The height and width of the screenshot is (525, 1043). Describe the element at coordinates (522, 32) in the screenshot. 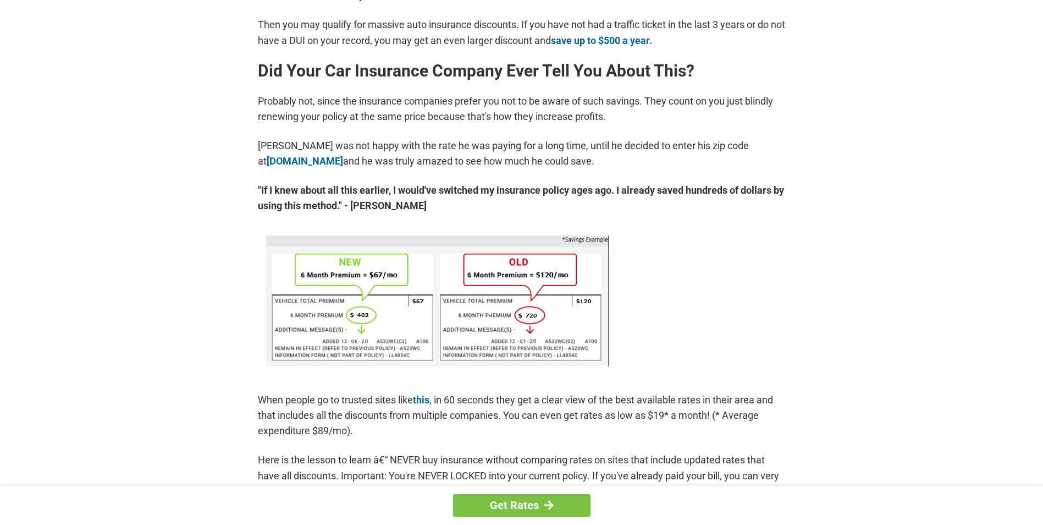

I see `p: Then you may qualify for massive auto insurance discounts. If you have not had a traffic ticket i...` at that location.